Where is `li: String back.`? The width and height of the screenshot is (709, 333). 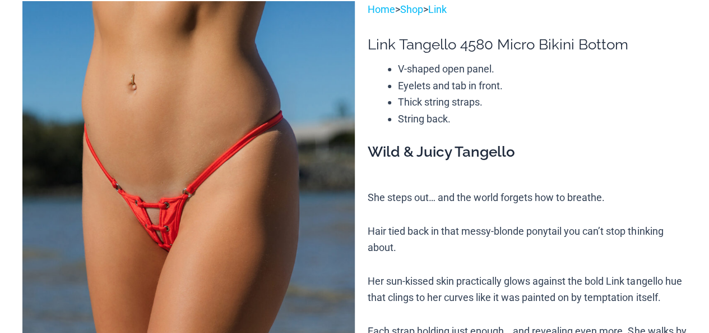
li: String back. is located at coordinates (542, 119).